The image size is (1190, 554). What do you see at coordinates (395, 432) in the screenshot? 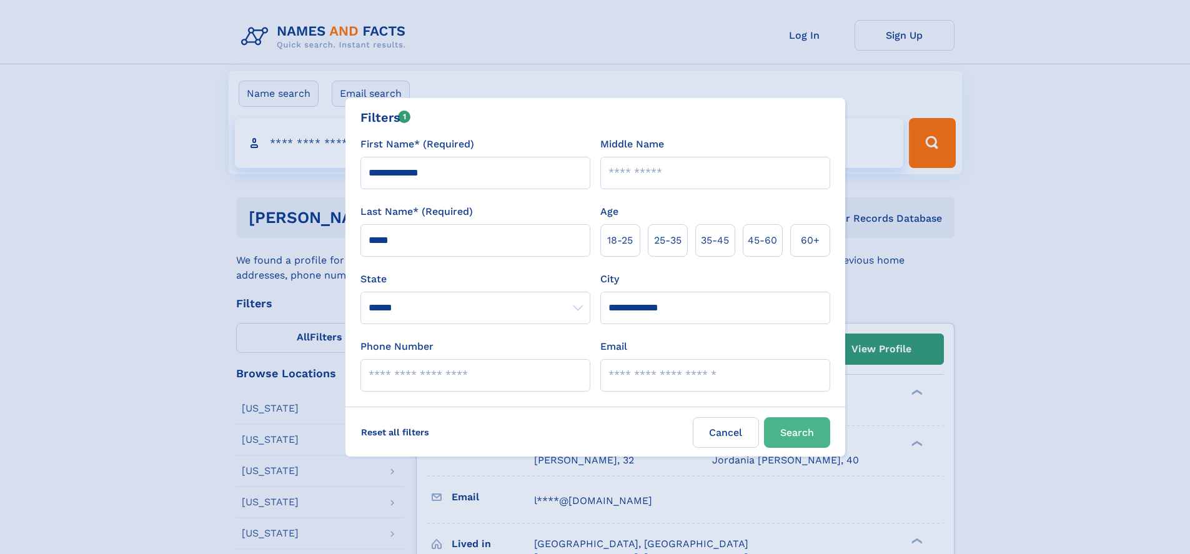
I see `label: Reset all filters` at bounding box center [395, 432].